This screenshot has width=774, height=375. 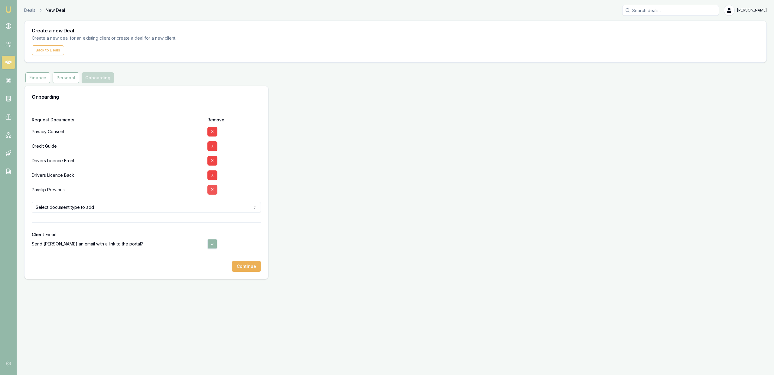 What do you see at coordinates (117, 190) in the screenshot?
I see `div: Payslip Previous` at bounding box center [117, 190].